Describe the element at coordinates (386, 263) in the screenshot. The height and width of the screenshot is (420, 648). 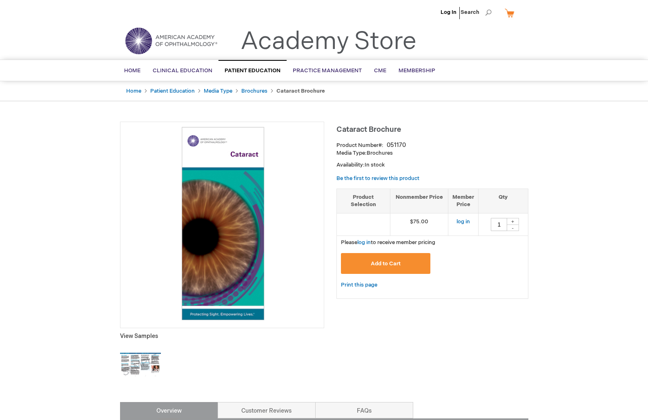
I see `button: Add to Cart` at that location.